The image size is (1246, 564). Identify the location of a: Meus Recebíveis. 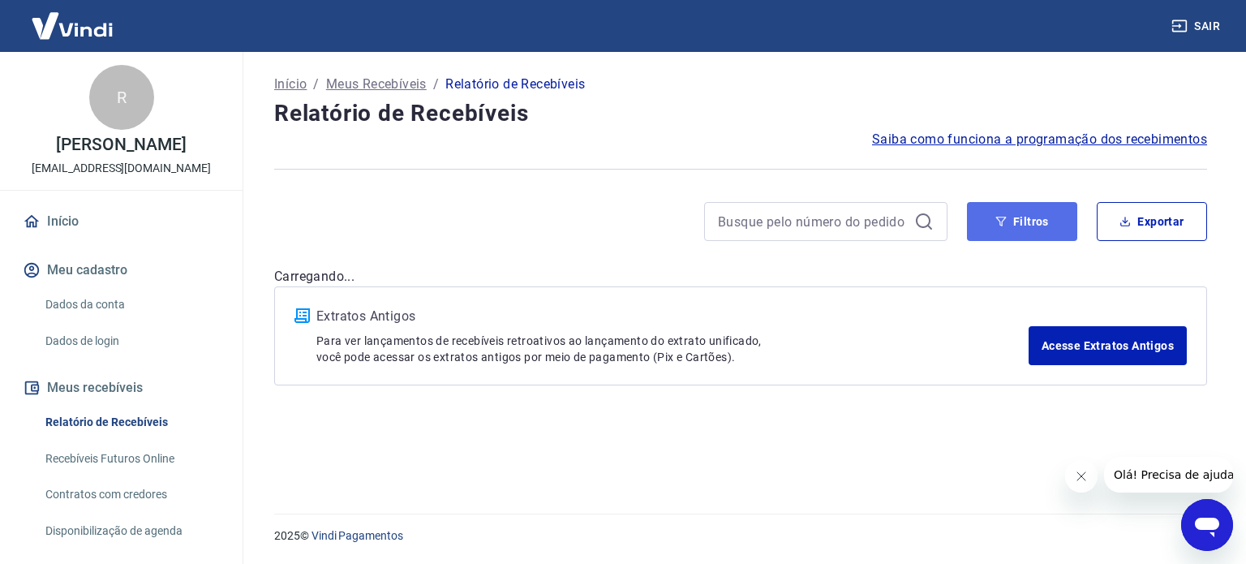
(376, 84).